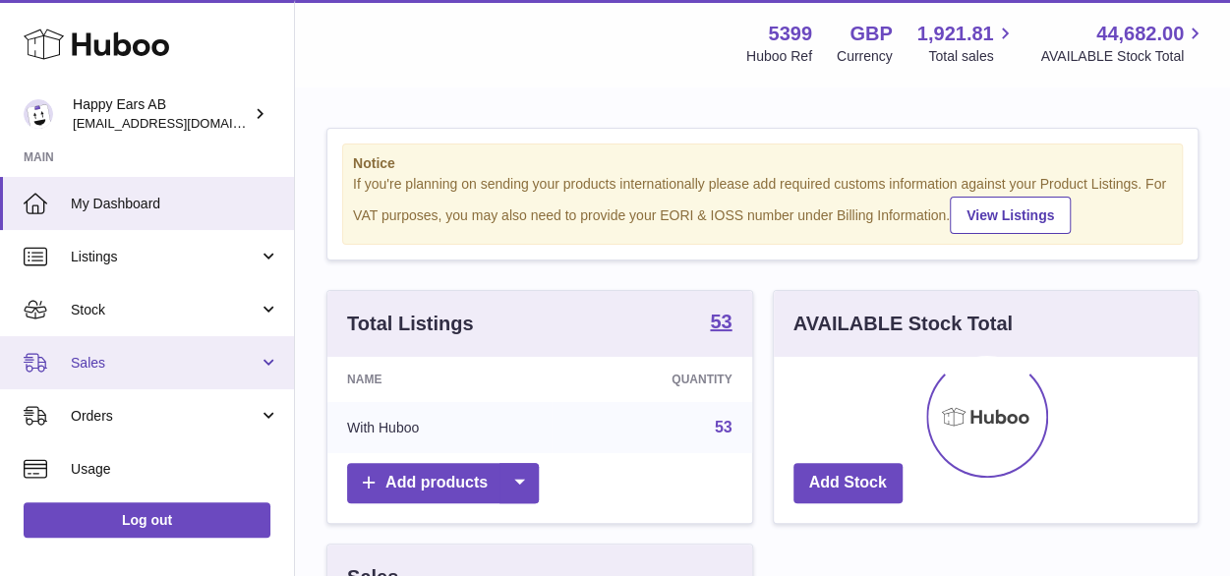 This screenshot has height=576, width=1230. Describe the element at coordinates (164, 310) in the screenshot. I see `span: Stock` at that location.